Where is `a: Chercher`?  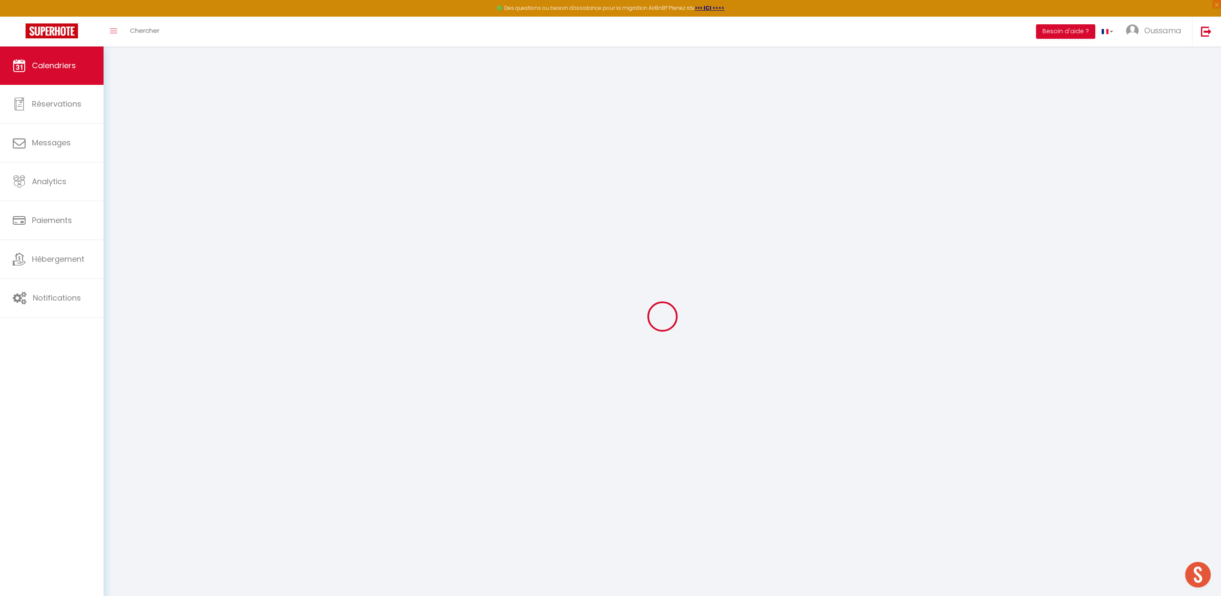
a: Chercher is located at coordinates (145, 32).